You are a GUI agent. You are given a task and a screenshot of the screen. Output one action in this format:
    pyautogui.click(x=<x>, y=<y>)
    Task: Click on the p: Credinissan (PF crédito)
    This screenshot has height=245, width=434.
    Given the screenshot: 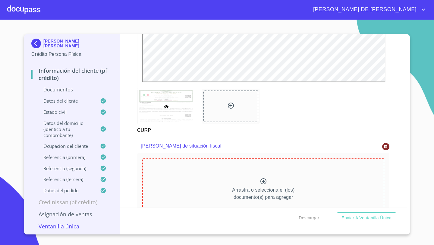 What is the action you would take?
    pyautogui.click(x=72, y=202)
    